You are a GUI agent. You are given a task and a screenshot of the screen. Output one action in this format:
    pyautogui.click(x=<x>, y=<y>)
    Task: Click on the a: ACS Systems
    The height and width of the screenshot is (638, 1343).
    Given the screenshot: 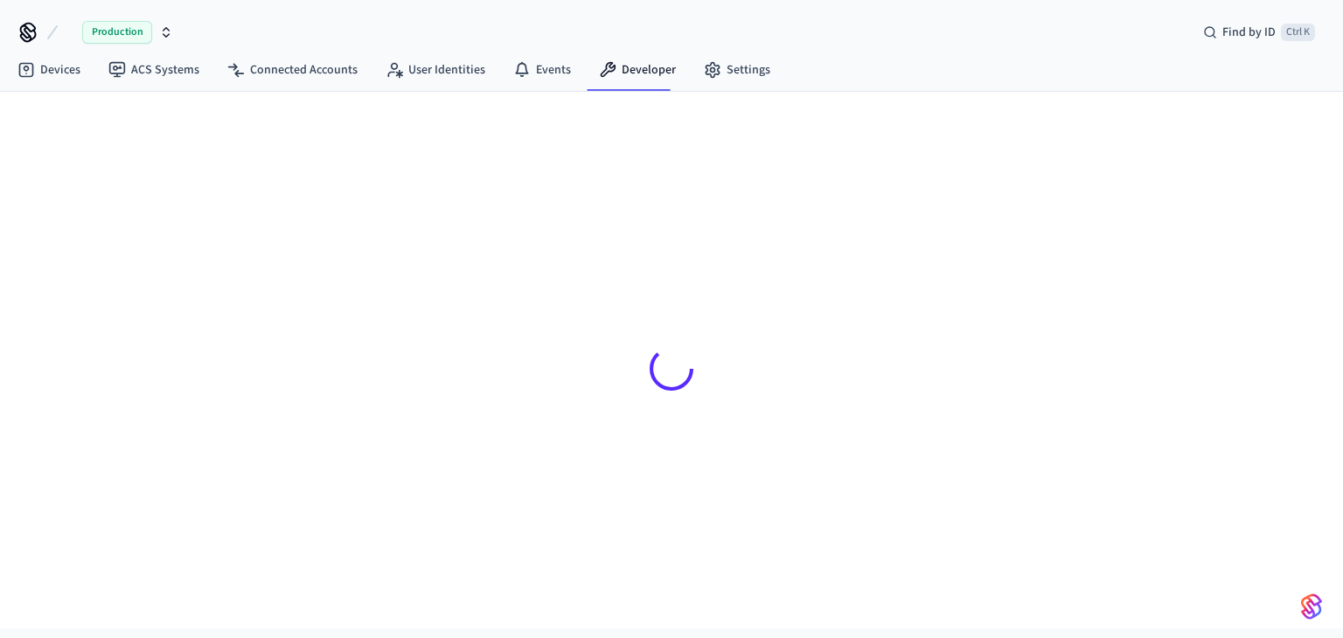 What is the action you would take?
    pyautogui.click(x=154, y=70)
    